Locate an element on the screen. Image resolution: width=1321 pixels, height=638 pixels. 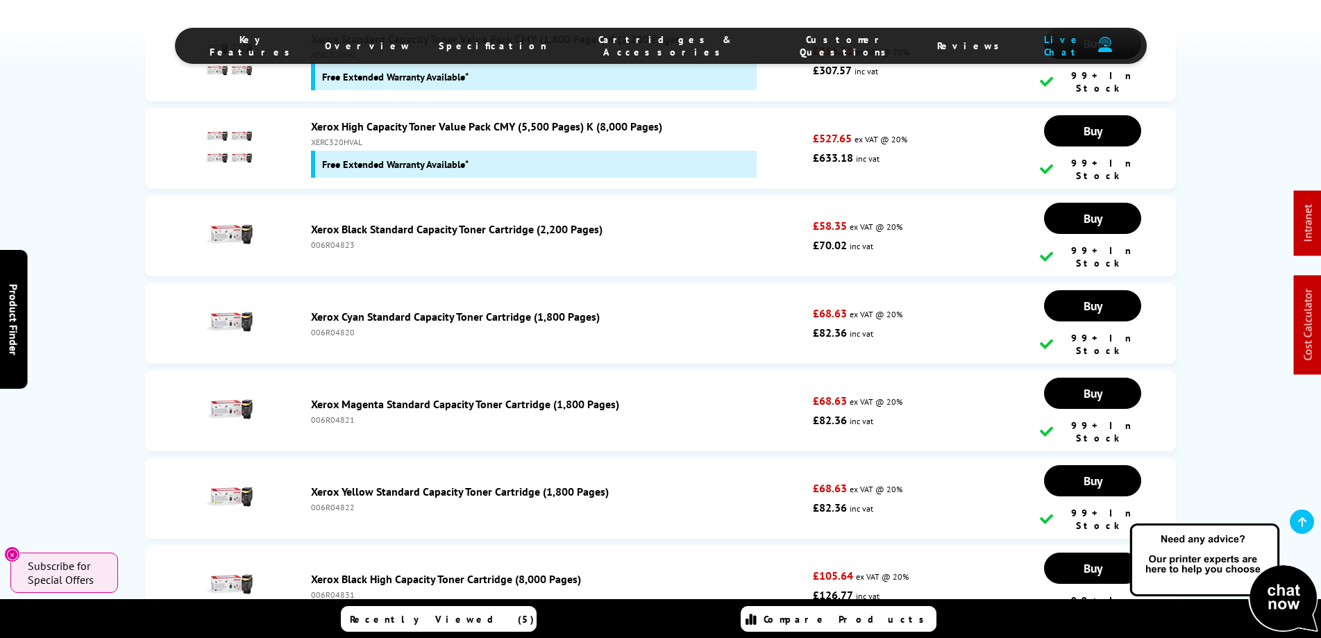
strong: £126.77 is located at coordinates (833, 595).